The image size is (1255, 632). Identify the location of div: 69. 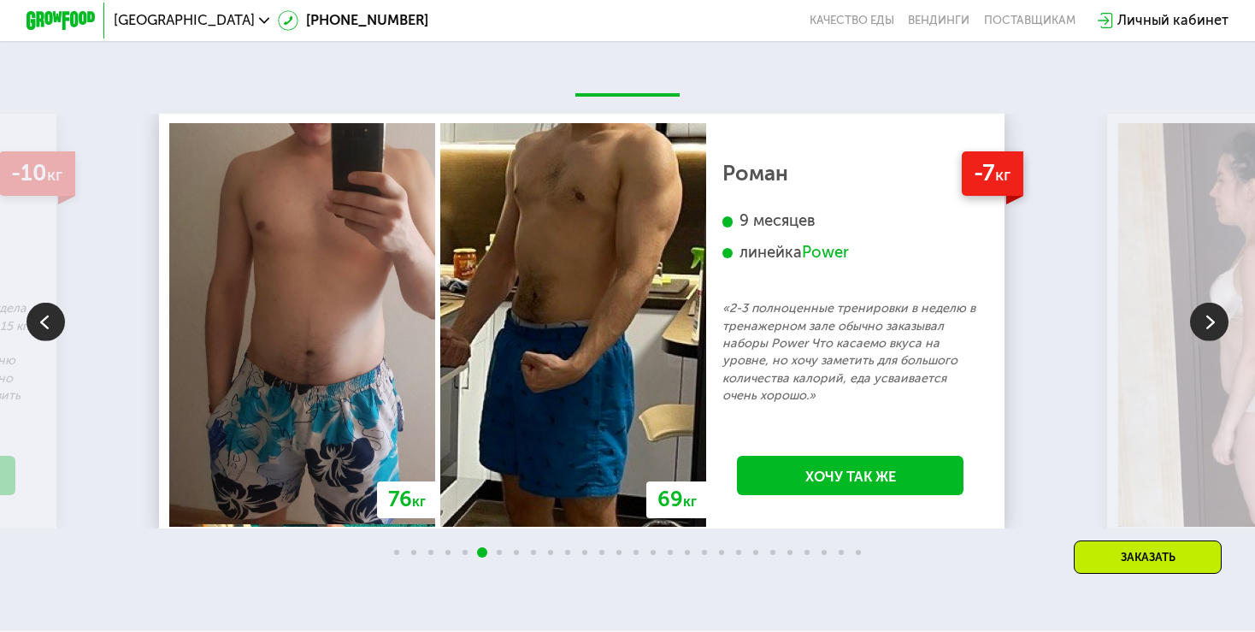
(677, 499).